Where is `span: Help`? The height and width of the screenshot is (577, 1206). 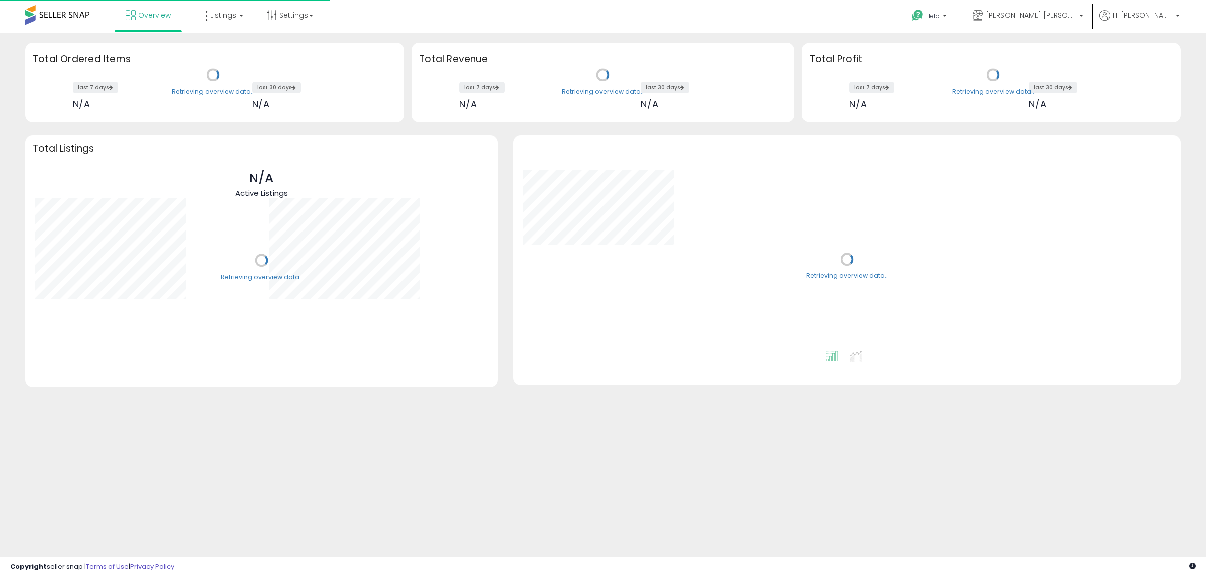
span: Help is located at coordinates (933, 16).